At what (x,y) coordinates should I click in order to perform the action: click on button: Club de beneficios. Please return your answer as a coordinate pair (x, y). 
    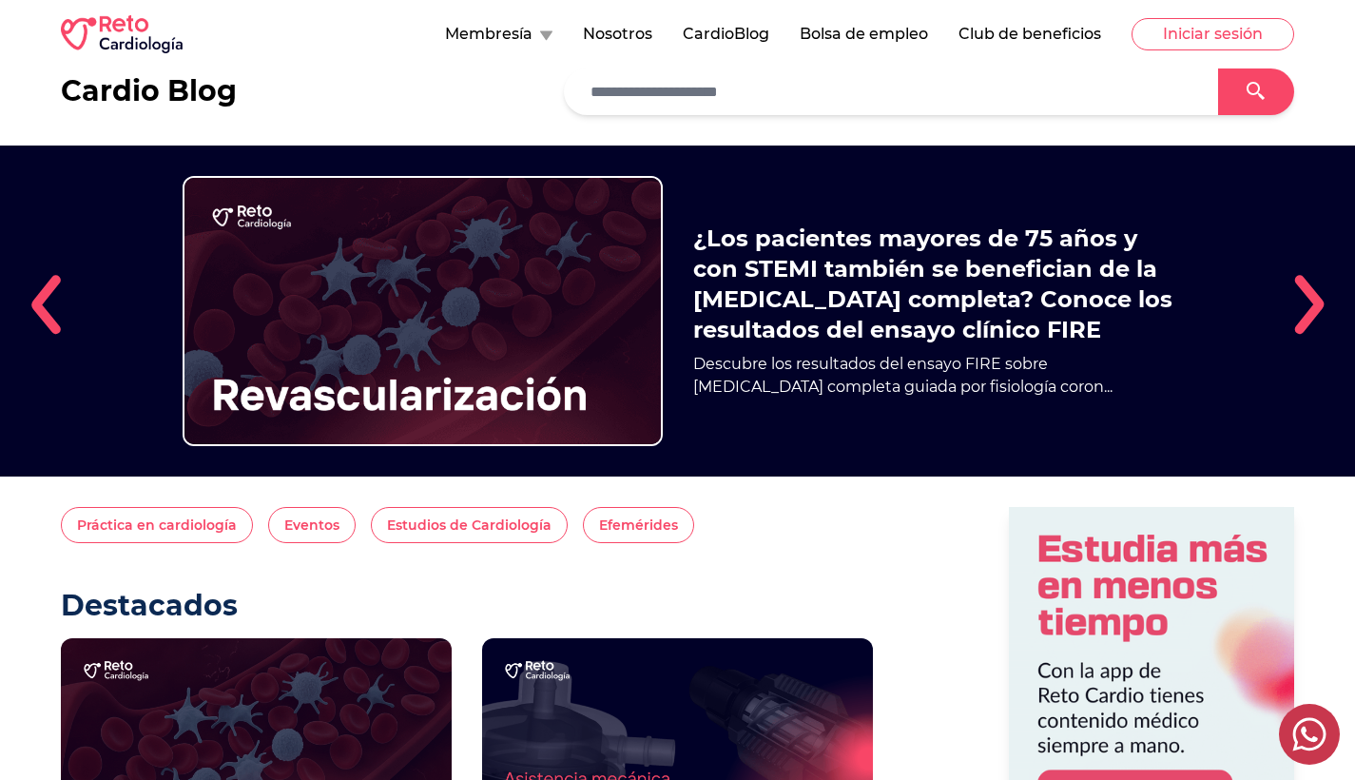
    Looking at the image, I should click on (1030, 34).